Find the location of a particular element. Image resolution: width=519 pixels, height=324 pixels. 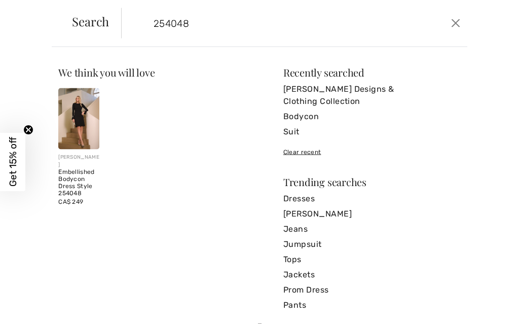

input: TYPE TO SEARCH is located at coordinates (259, 23).